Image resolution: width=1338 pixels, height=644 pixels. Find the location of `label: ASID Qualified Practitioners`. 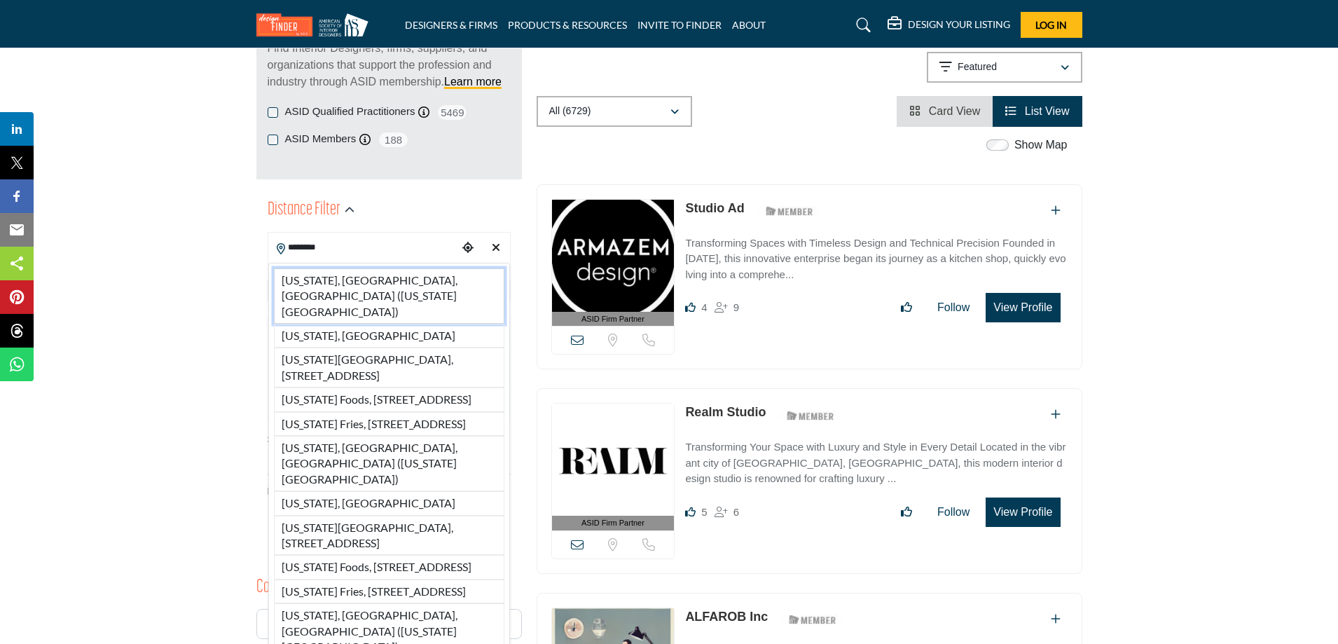

label: ASID Qualified Practitioners is located at coordinates (350, 111).